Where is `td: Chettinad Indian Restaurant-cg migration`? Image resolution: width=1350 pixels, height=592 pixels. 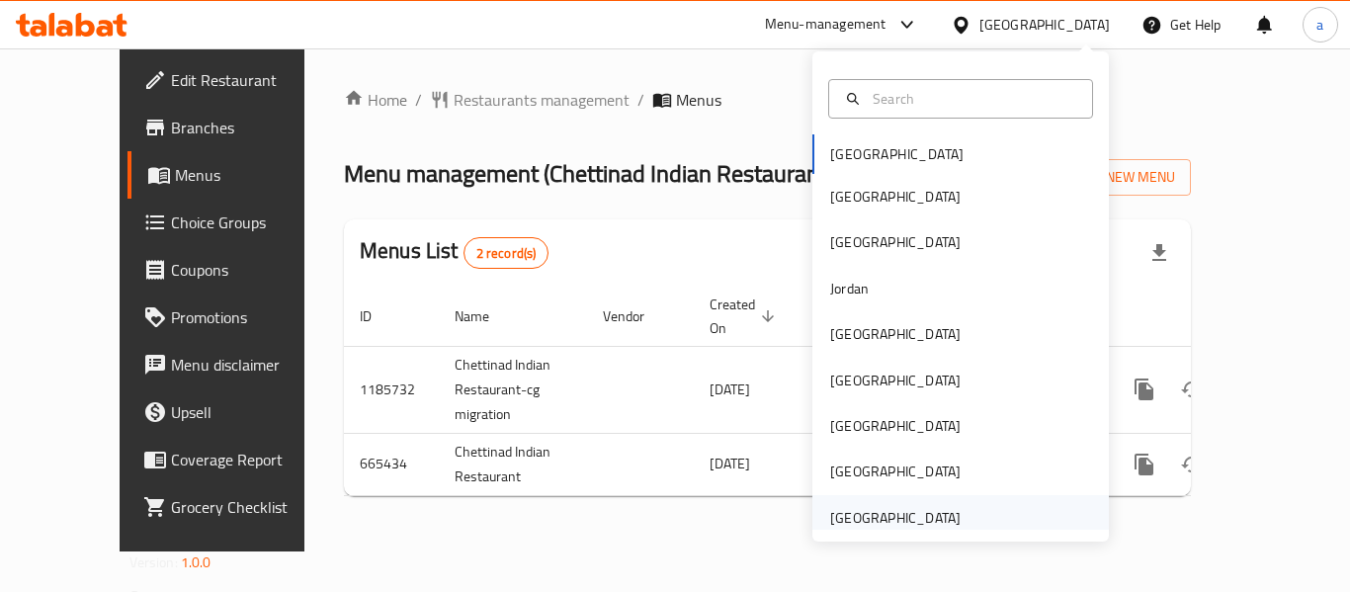
td: Chettinad Indian Restaurant-cg migration is located at coordinates (513, 389).